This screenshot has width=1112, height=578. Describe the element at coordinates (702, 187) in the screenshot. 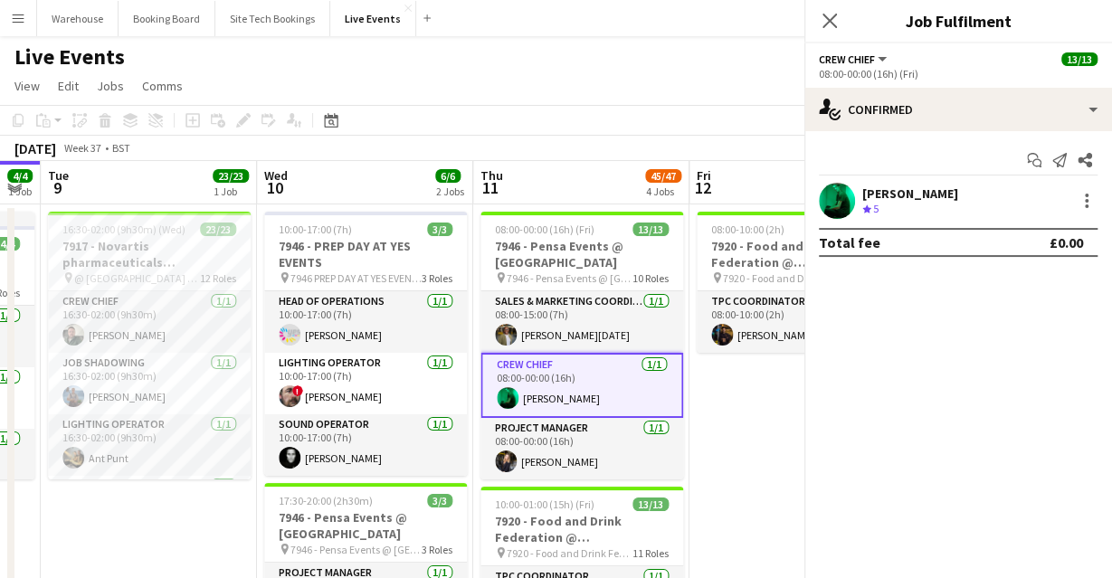

I see `span: 12` at that location.